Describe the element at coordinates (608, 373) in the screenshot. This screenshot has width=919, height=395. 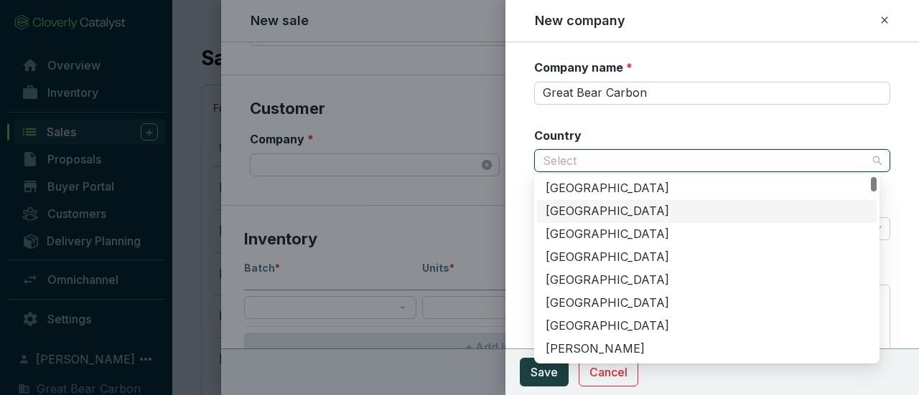
I see `span: Cancel` at that location.